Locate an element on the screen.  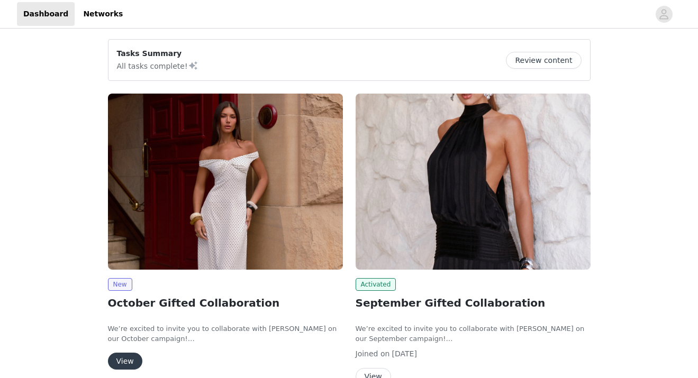
h2: October Gifted Collaboration is located at coordinates (225, 303).